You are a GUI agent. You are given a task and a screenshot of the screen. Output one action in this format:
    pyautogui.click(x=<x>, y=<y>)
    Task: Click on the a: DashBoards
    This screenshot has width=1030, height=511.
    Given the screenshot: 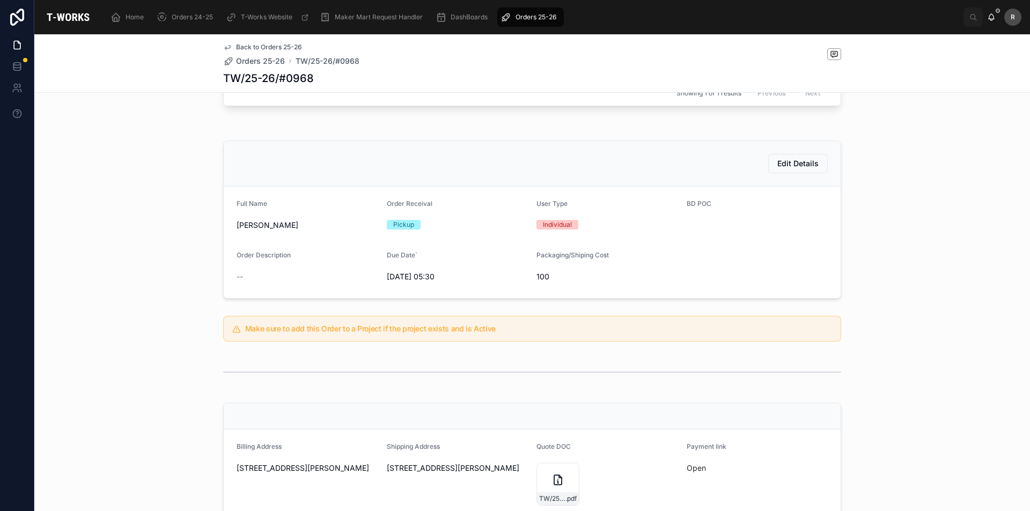 What is the action you would take?
    pyautogui.click(x=464, y=17)
    